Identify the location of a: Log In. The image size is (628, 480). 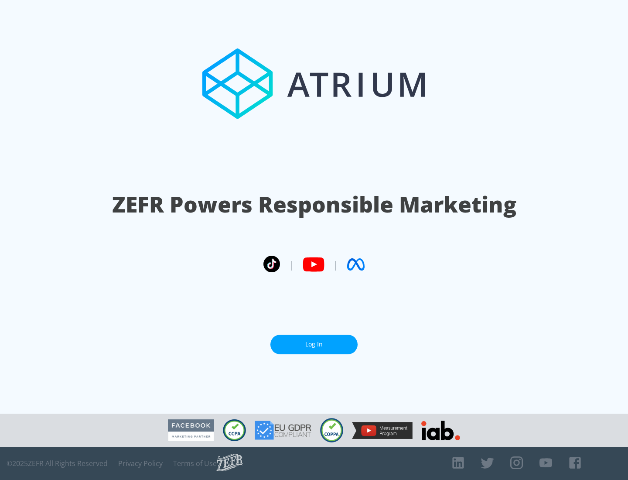
(314, 344).